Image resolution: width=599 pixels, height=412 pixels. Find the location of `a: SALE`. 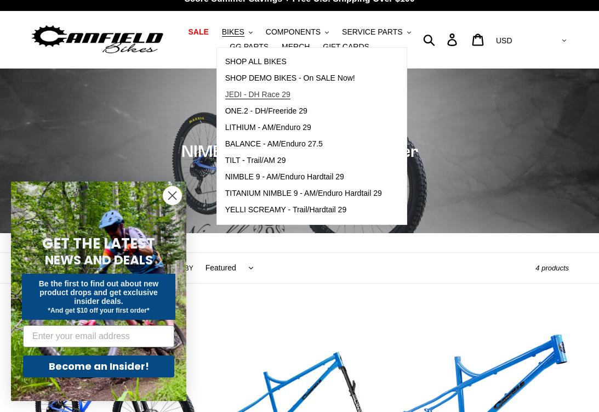

a: SALE is located at coordinates (198, 32).